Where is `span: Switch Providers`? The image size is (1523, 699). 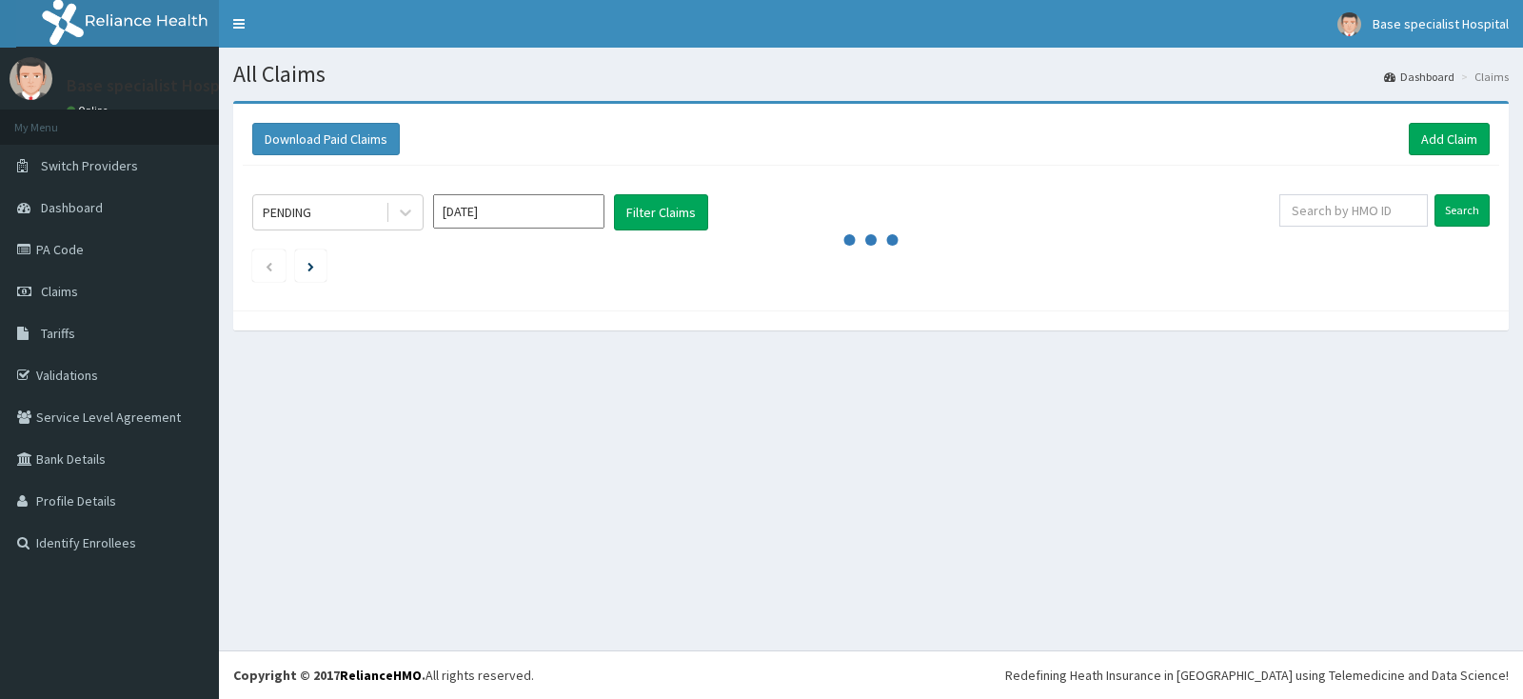
span: Switch Providers is located at coordinates (89, 166).